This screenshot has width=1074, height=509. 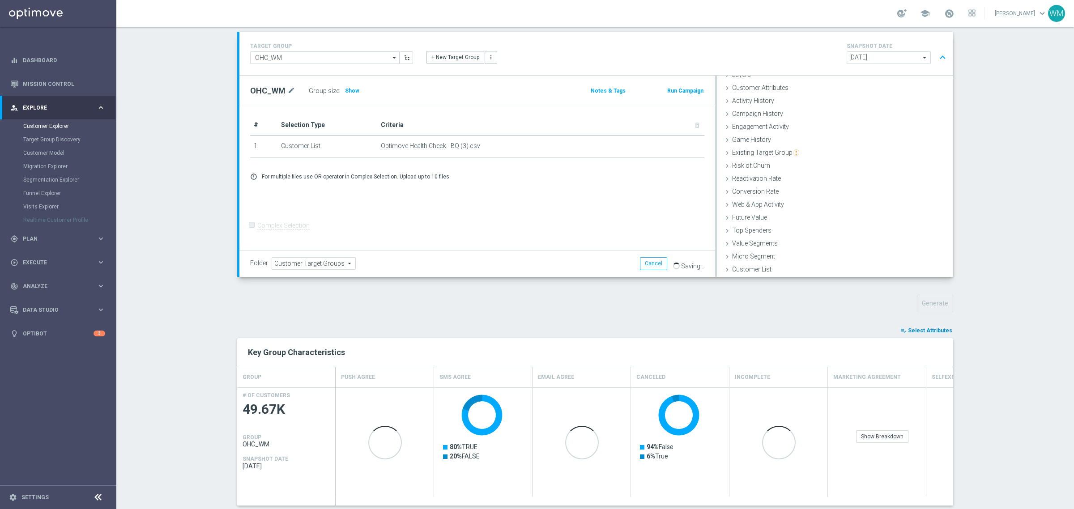 What do you see at coordinates (60, 263) in the screenshot?
I see `span: Execute` at bounding box center [60, 263].